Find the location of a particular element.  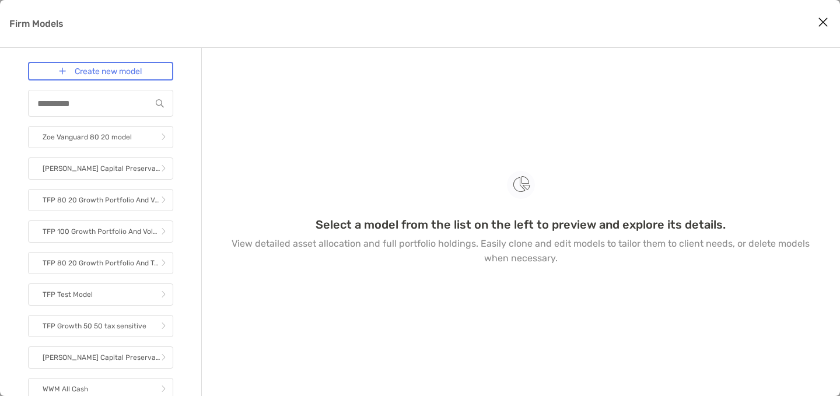

p: TFP 100 Growth Portfolio And Volatility Tolerance is located at coordinates (101, 231).